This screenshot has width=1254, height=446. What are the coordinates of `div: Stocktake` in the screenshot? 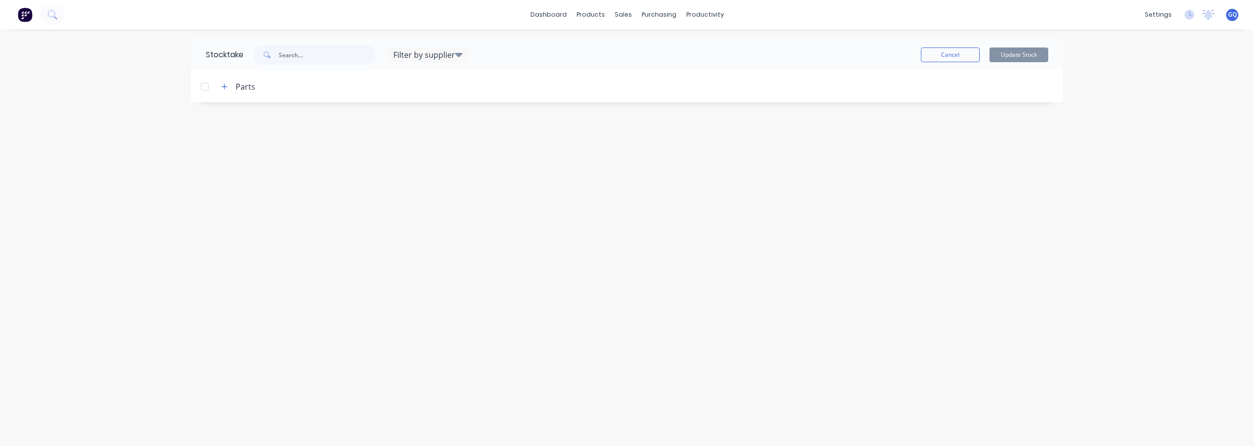 It's located at (217, 55).